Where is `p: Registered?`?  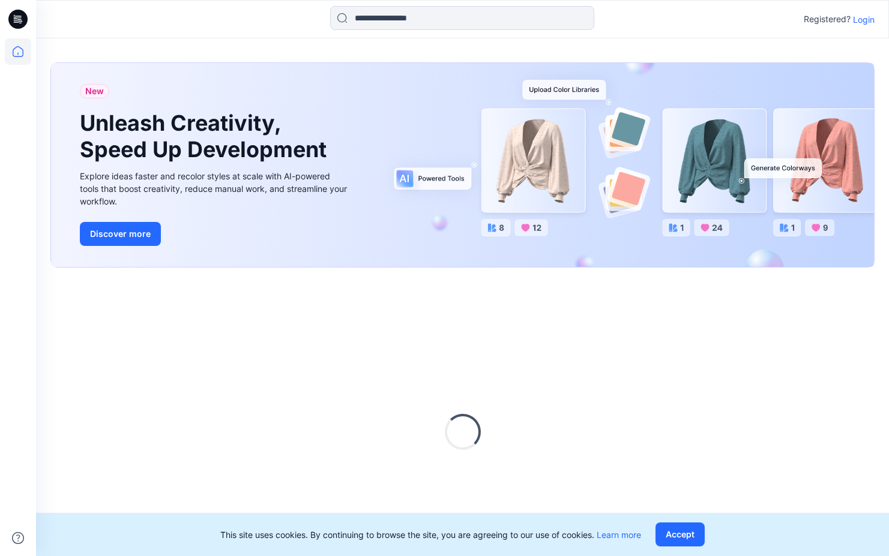 p: Registered? is located at coordinates (827, 19).